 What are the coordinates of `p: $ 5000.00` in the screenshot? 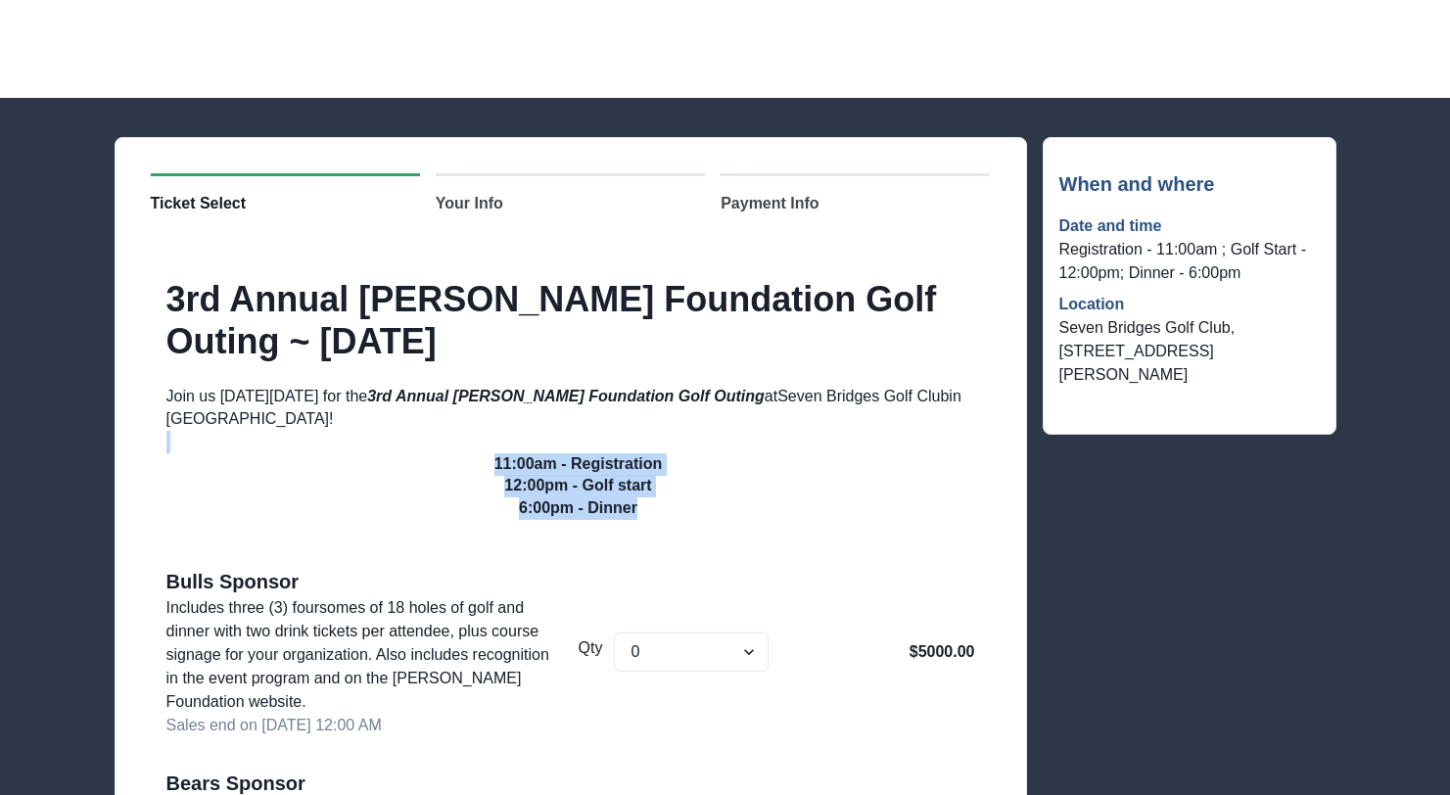 It's located at (942, 652).